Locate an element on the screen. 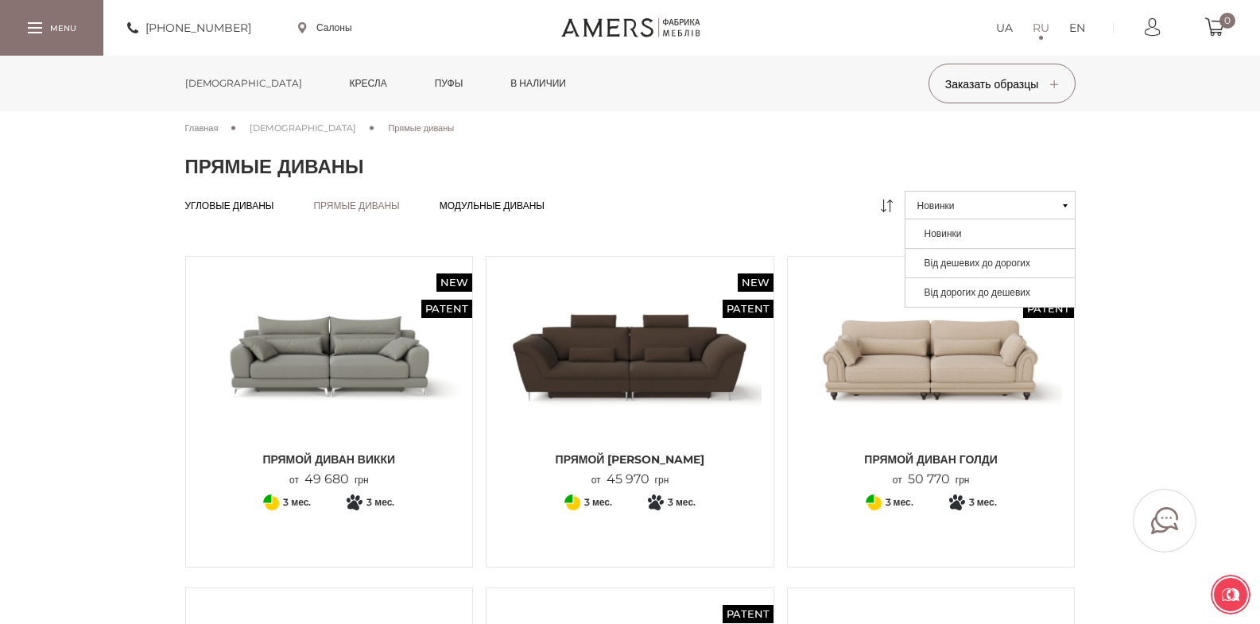  span: 45 970 is located at coordinates (628, 479).